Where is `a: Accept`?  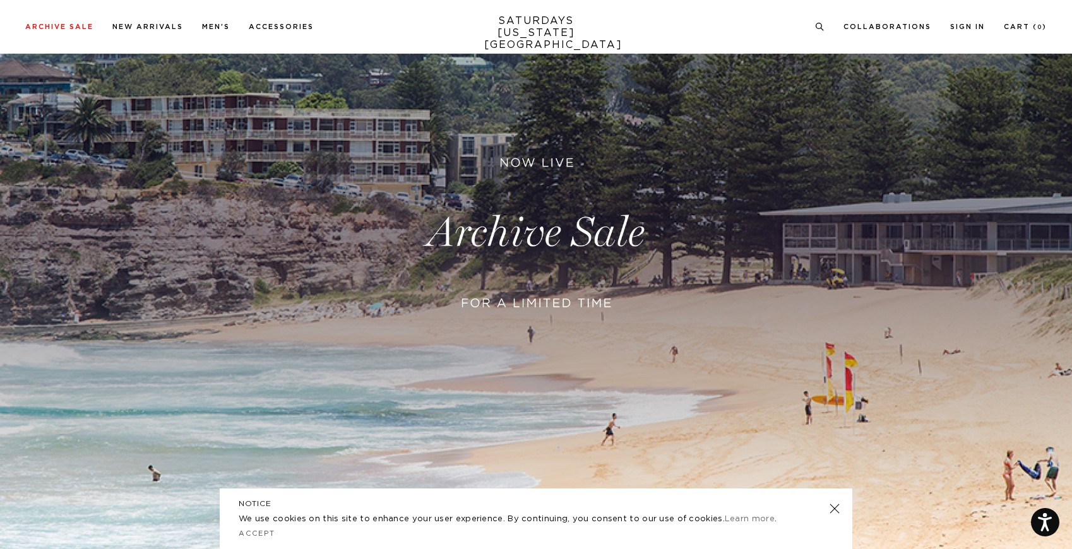 a: Accept is located at coordinates (257, 534).